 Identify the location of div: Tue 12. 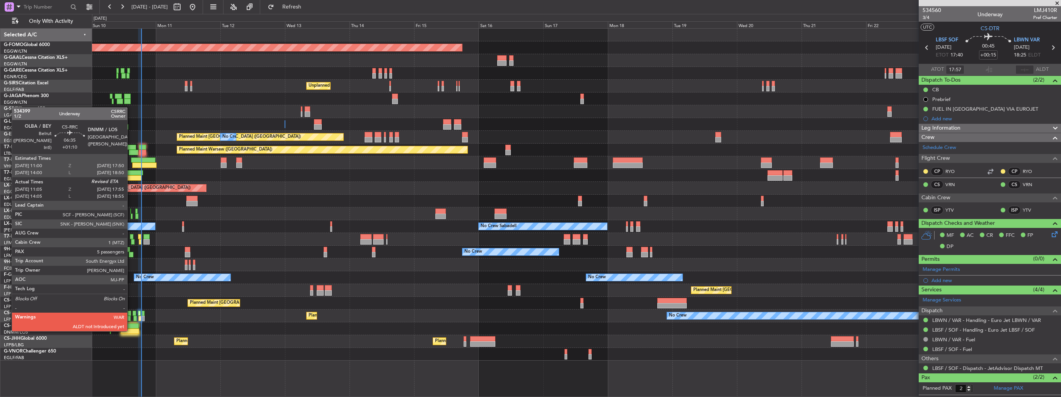
(252, 25).